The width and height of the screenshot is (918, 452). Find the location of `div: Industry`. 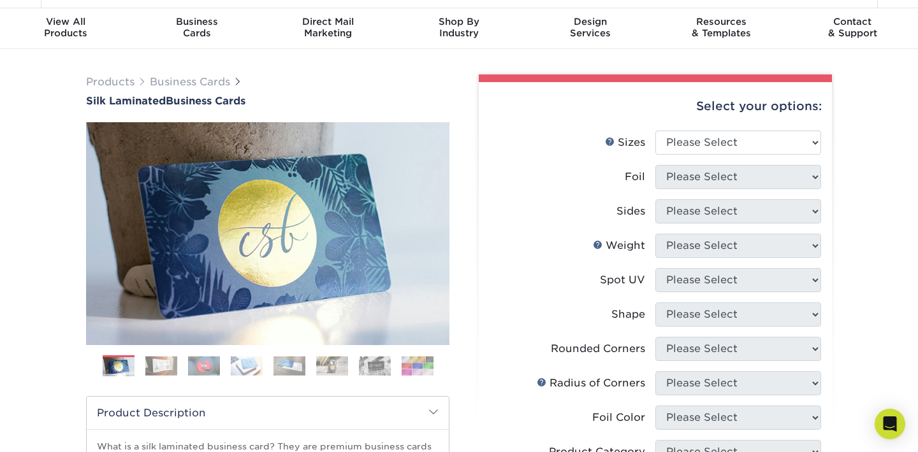

div: Industry is located at coordinates (459, 27).